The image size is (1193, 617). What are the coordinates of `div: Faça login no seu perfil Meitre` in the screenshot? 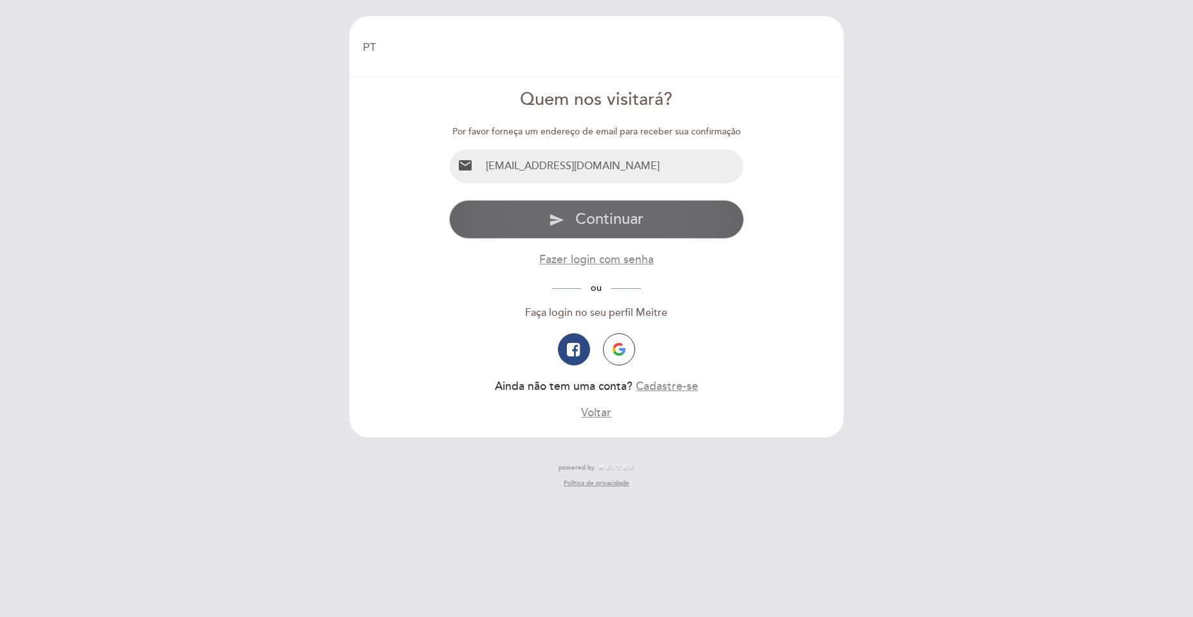 It's located at (597, 313).